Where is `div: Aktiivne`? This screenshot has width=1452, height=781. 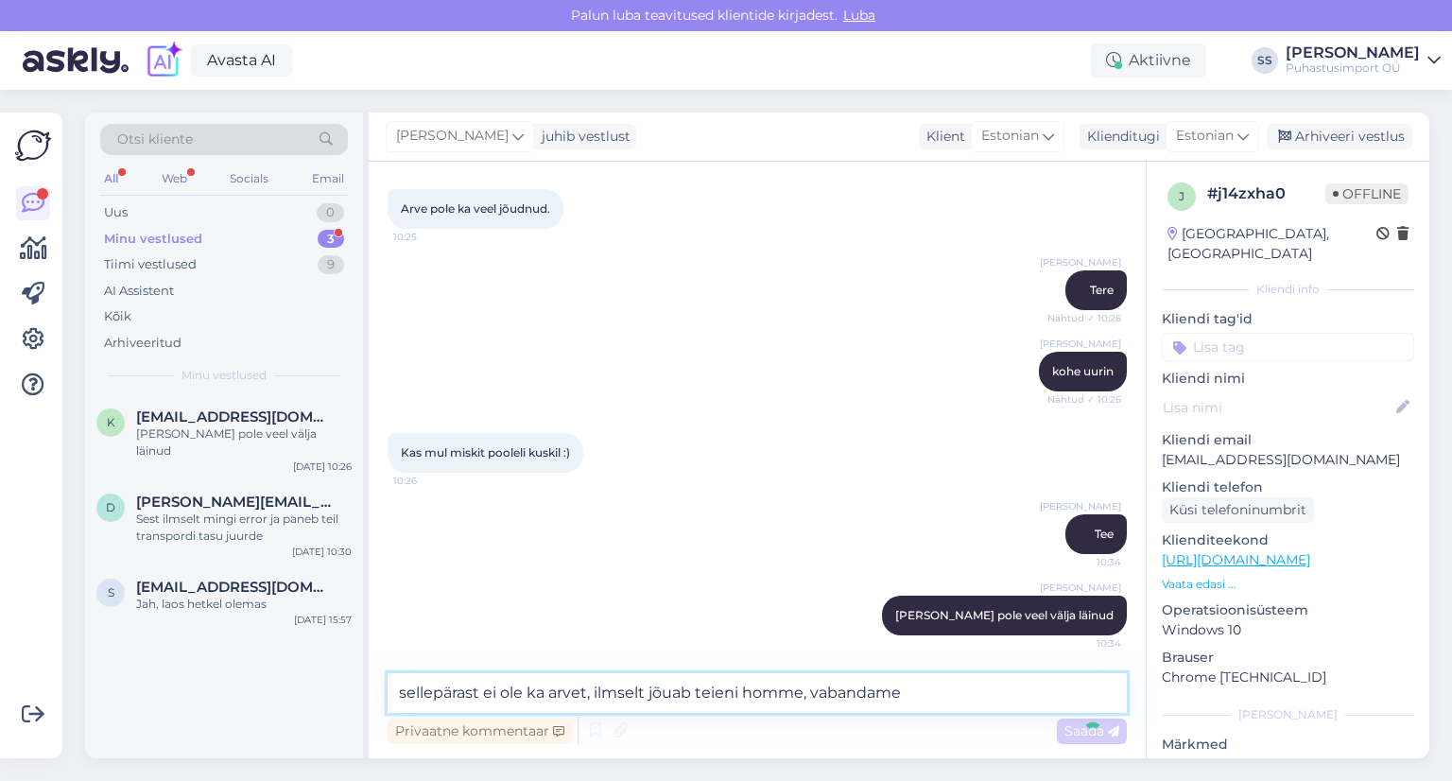
div: Aktiivne is located at coordinates (1149, 61).